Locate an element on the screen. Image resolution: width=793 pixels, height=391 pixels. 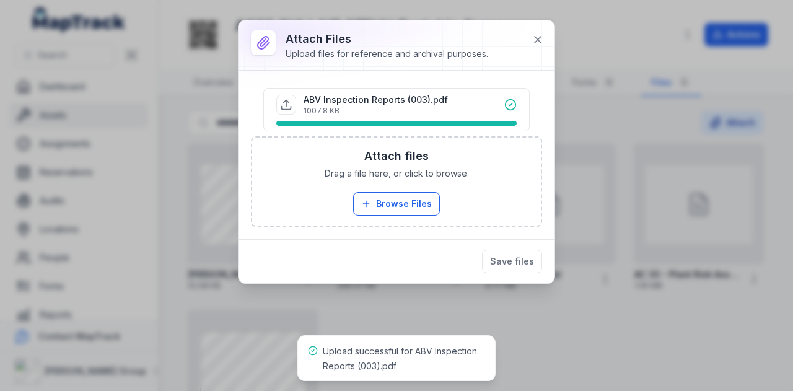
h3: Attach files is located at coordinates (397, 156).